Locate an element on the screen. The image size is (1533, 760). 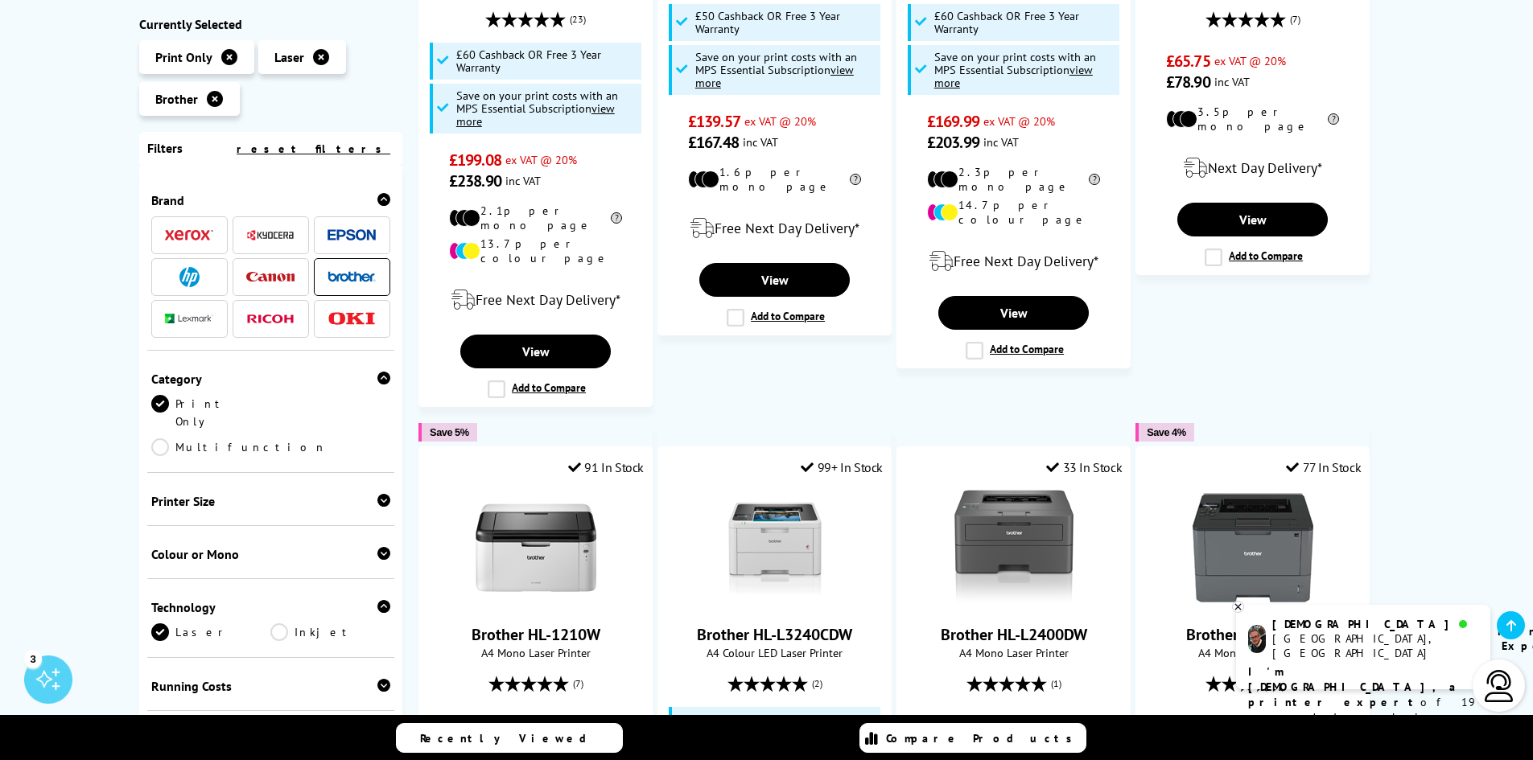
img: HP is located at coordinates (189, 277).